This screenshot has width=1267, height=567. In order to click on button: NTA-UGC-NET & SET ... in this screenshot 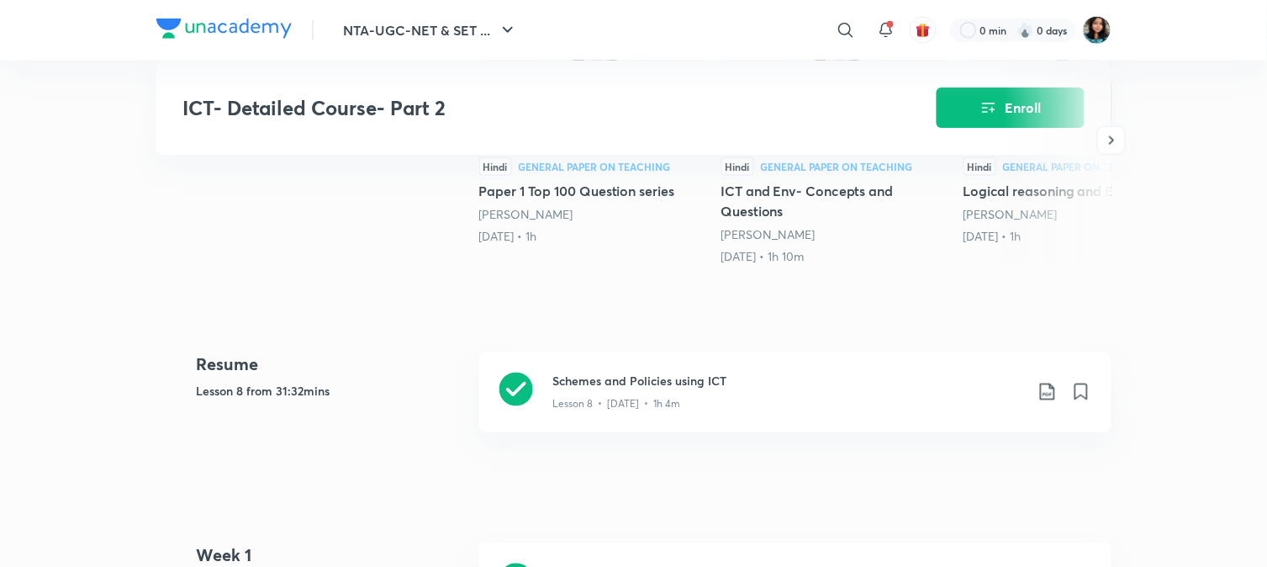, I will do `click(431, 30)`.